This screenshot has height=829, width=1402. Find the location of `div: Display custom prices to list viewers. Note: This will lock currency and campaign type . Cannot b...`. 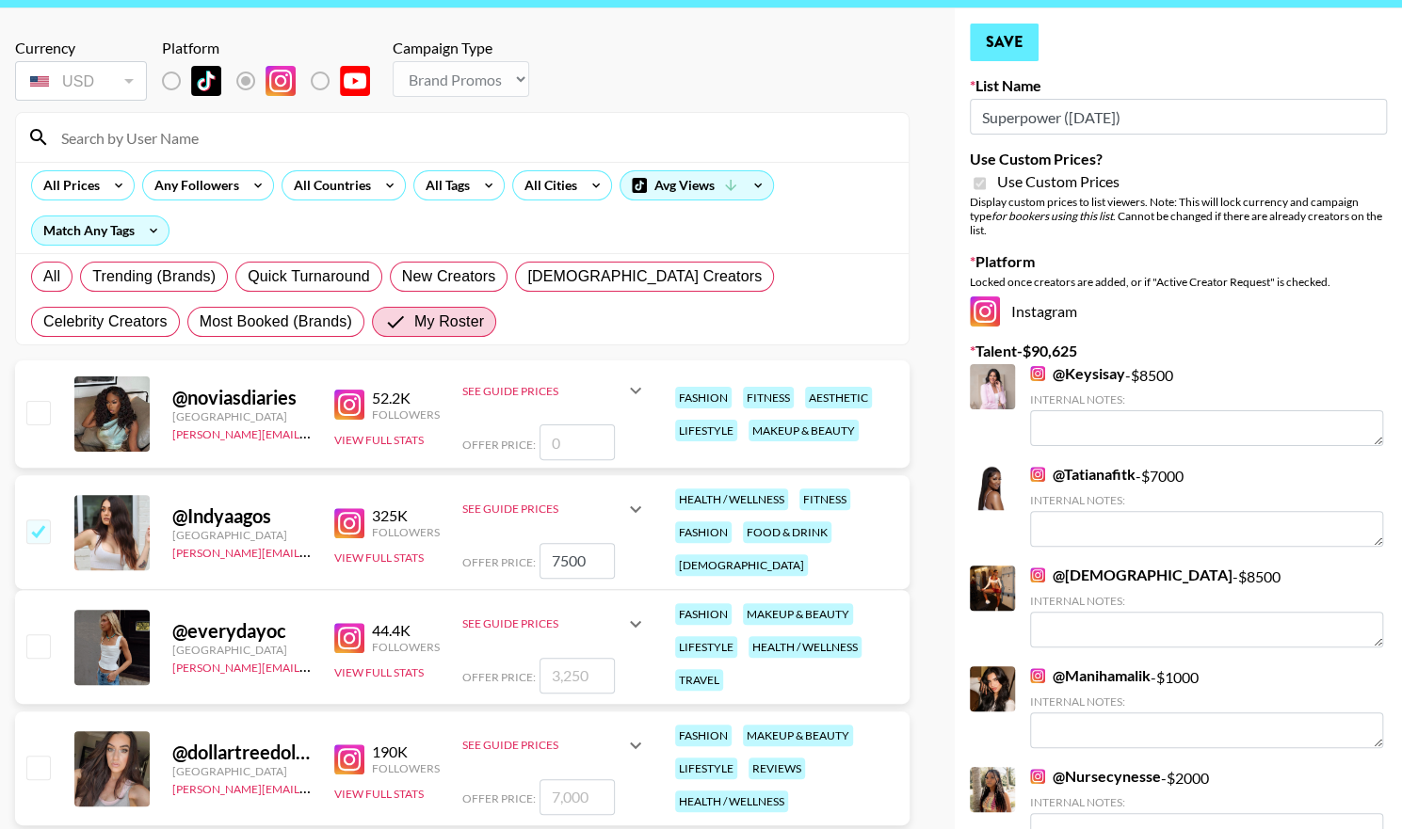

div: Display custom prices to list viewers. Note: This will lock currency and campaign type . Cannot b... is located at coordinates (1178, 216).